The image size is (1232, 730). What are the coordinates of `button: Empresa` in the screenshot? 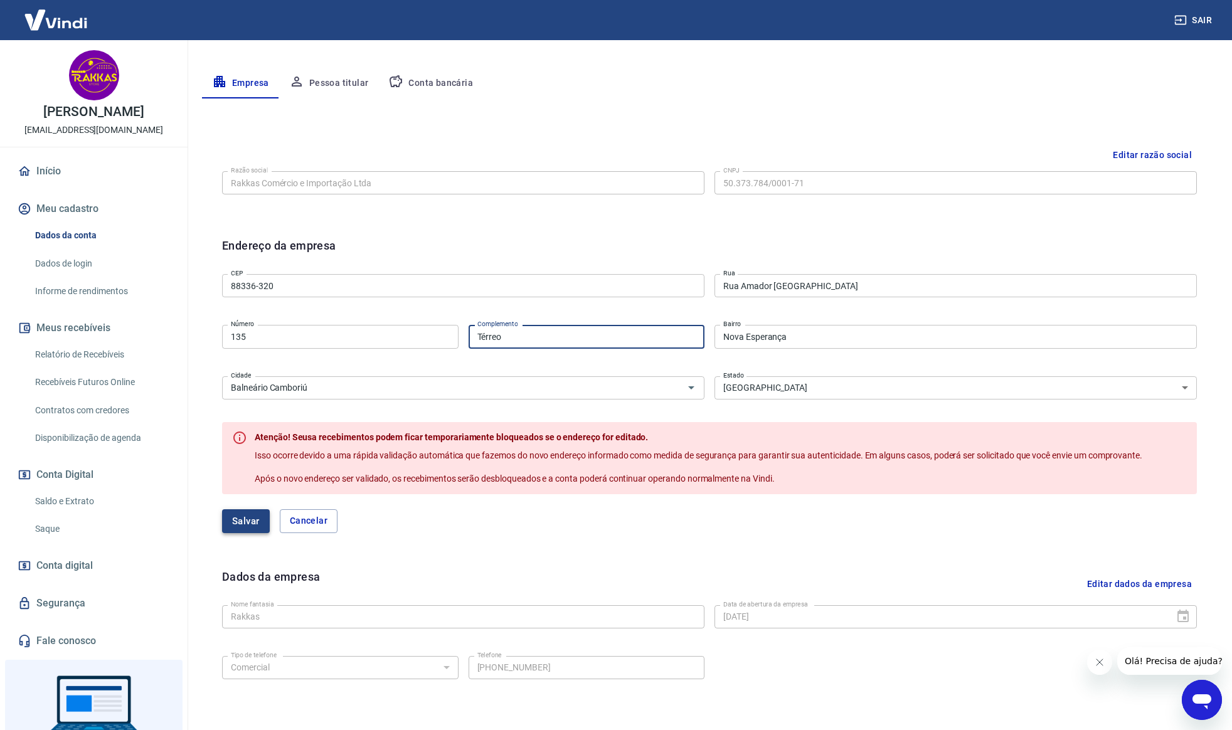 It's located at (240, 83).